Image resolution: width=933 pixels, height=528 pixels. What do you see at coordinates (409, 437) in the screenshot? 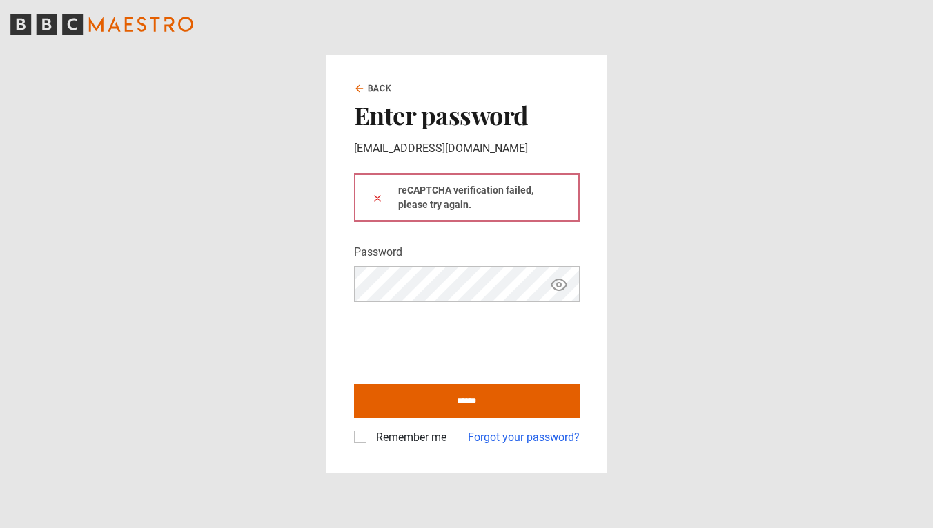
I see `label: Remember me` at bounding box center [409, 437].